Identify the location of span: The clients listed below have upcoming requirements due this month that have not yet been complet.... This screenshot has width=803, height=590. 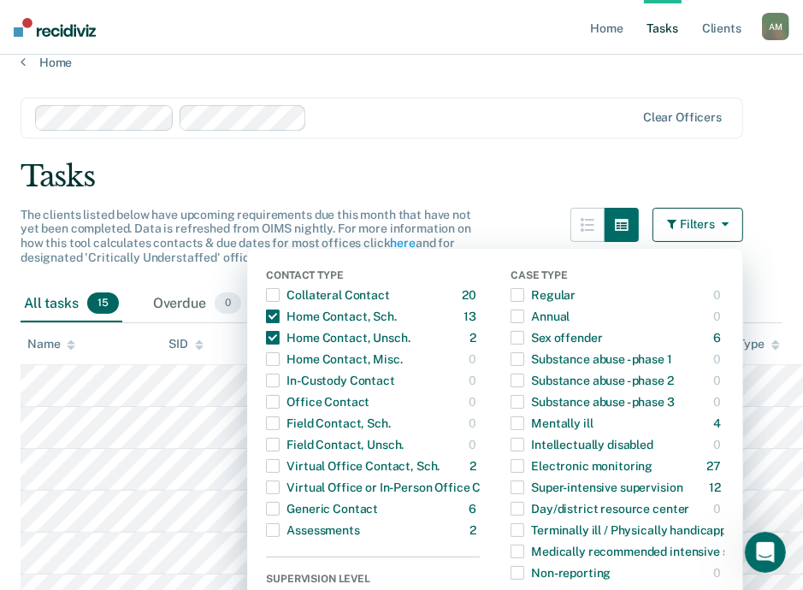
(245, 236).